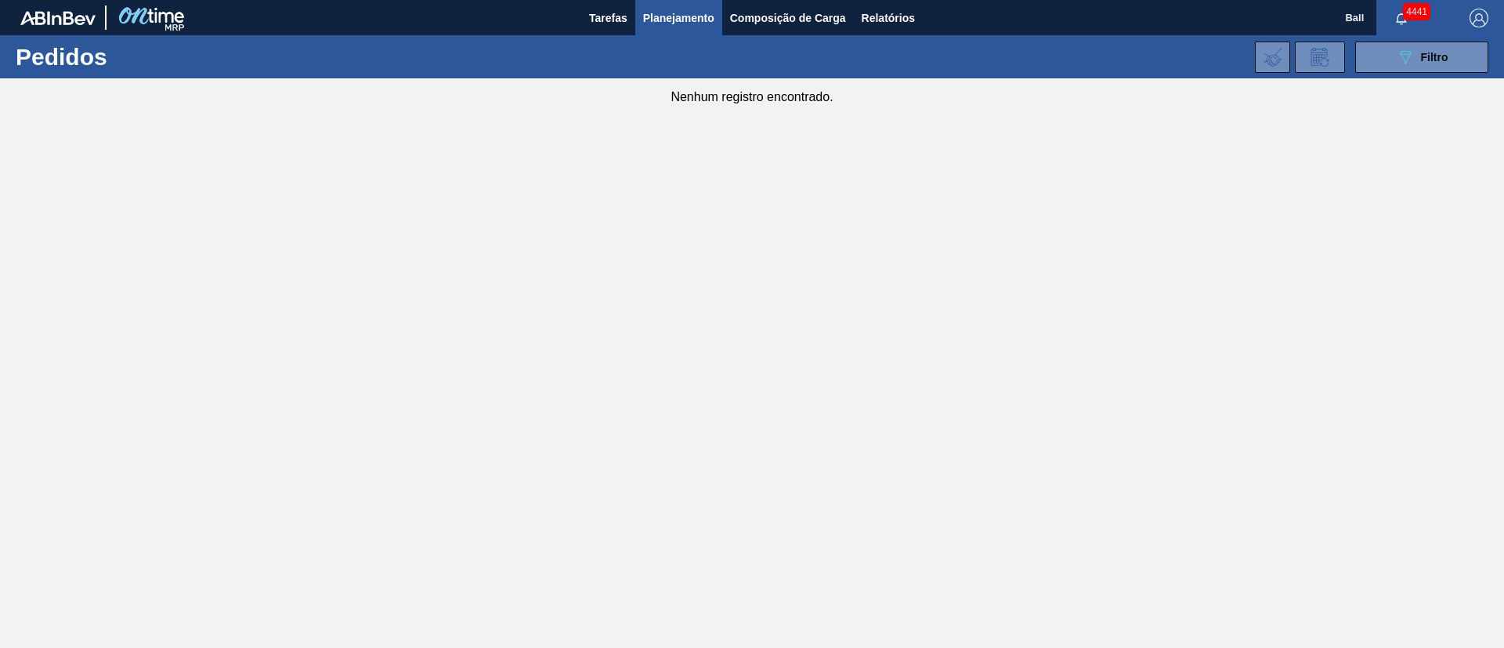 The height and width of the screenshot is (648, 1504). Describe the element at coordinates (1421, 57) in the screenshot. I see `button: Filtro` at that location.